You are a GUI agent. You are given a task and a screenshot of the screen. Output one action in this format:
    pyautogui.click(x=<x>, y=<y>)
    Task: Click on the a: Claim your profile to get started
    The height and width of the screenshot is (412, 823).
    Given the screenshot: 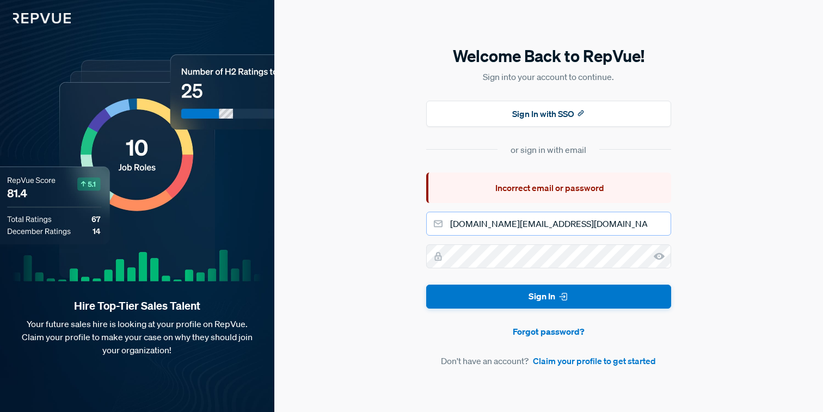 What is the action you would take?
    pyautogui.click(x=594, y=361)
    